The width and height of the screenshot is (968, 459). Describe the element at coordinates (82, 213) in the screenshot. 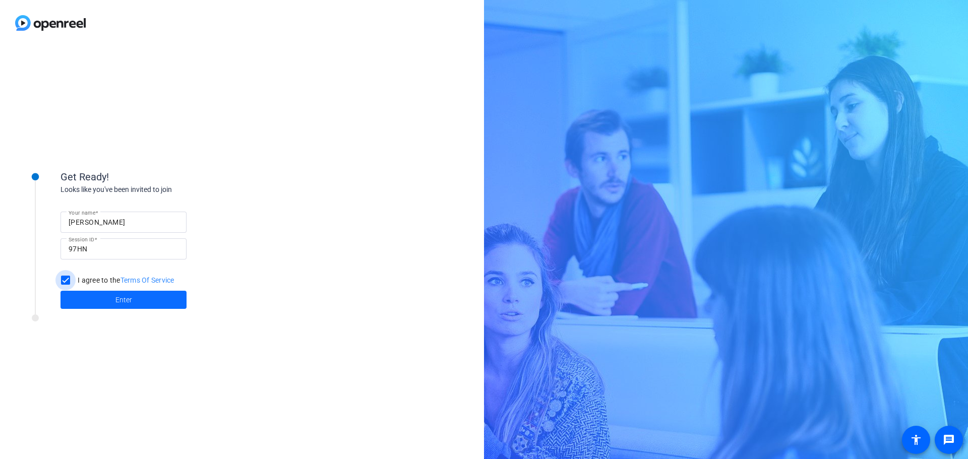

I see `mat-label: Your name` at that location.